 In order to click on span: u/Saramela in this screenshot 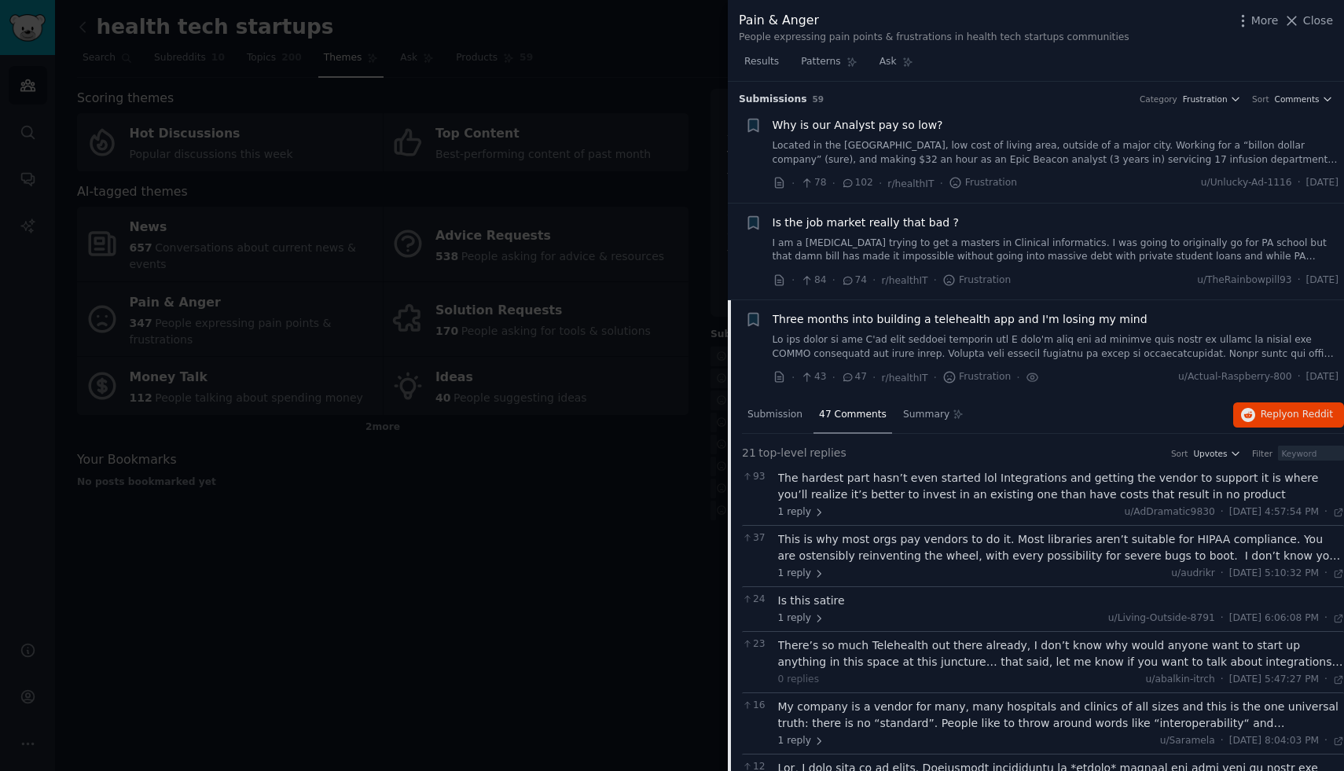, I will do `click(1188, 741)`.